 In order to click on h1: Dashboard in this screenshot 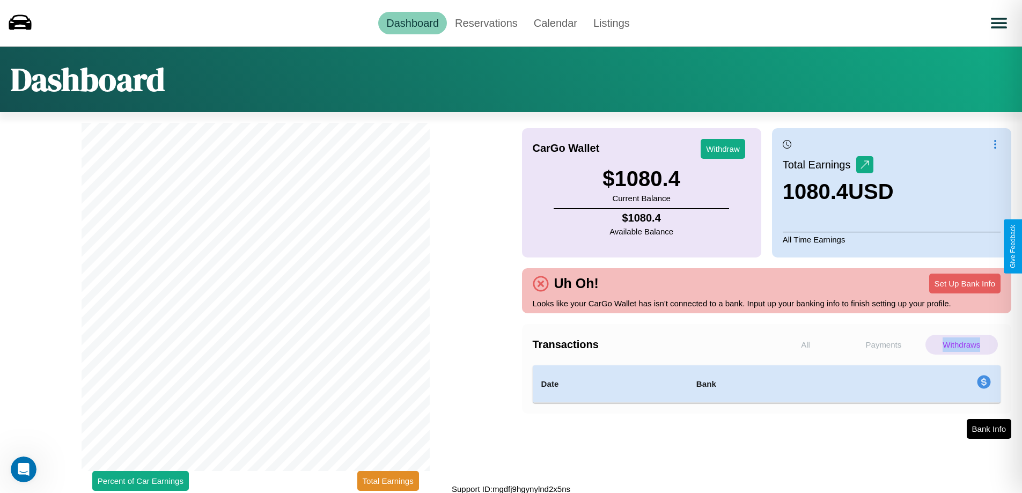, I will do `click(87, 79)`.